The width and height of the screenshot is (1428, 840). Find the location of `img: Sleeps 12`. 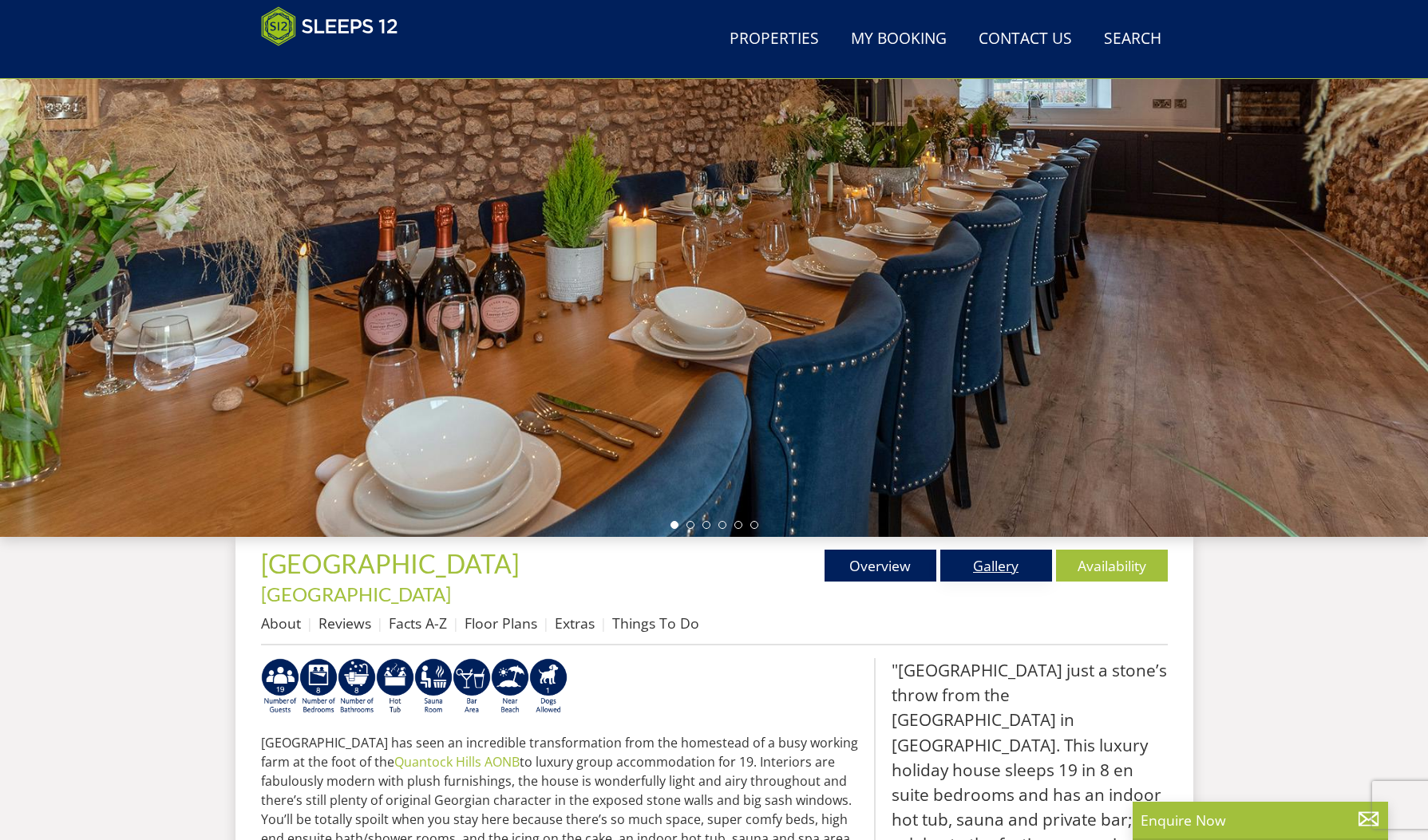

img: Sleeps 12 is located at coordinates (329, 27).